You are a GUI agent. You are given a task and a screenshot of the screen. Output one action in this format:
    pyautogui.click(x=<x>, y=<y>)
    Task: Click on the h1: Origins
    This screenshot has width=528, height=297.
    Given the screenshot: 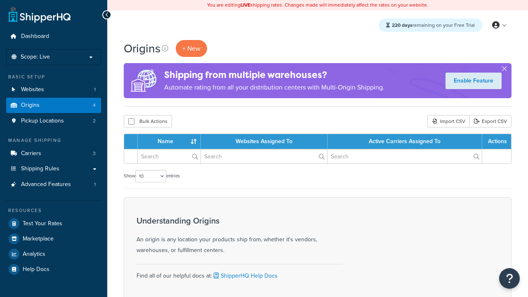 What is the action you would take?
    pyautogui.click(x=142, y=48)
    